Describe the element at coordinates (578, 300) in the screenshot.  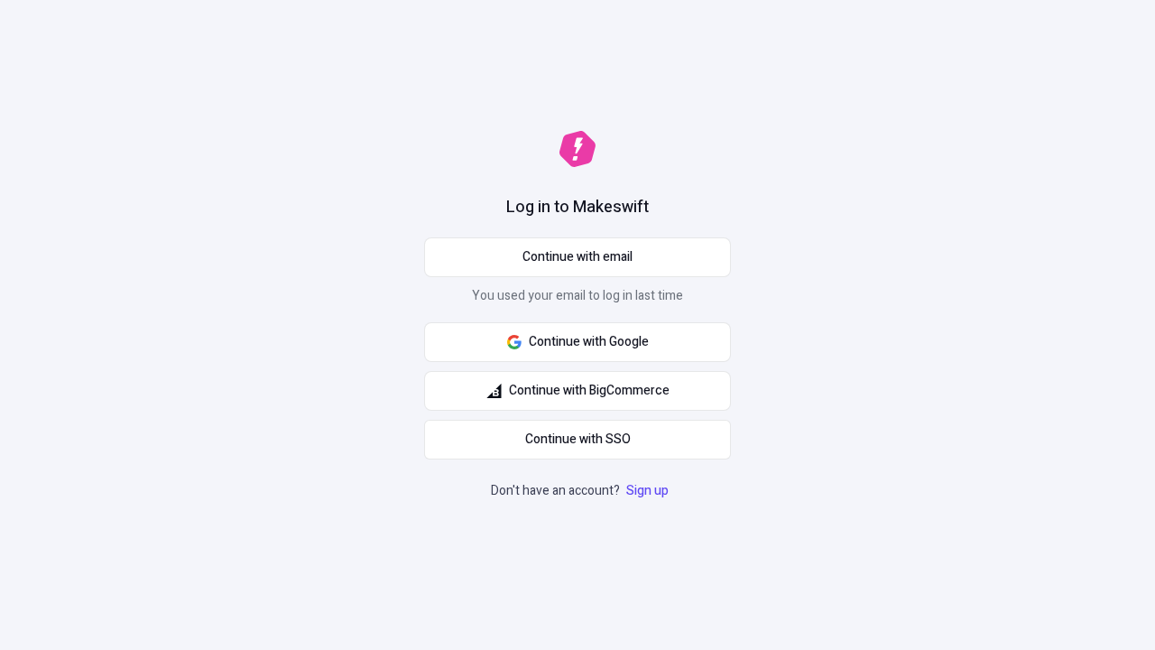
I see `p: You used your email to log in last time` at that location.